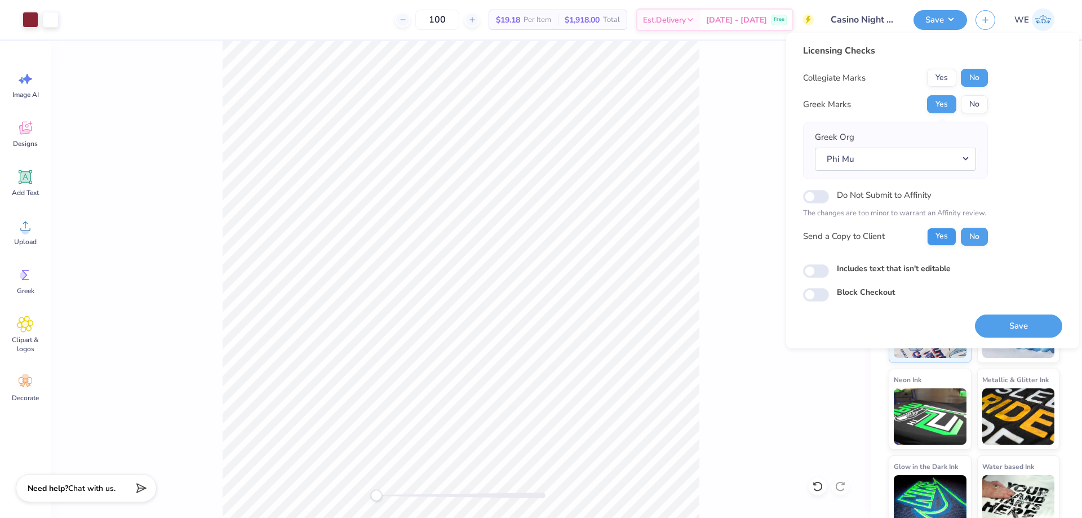 This screenshot has height=518, width=1082. I want to click on span: Metallic & Glitter Ink, so click(1015, 379).